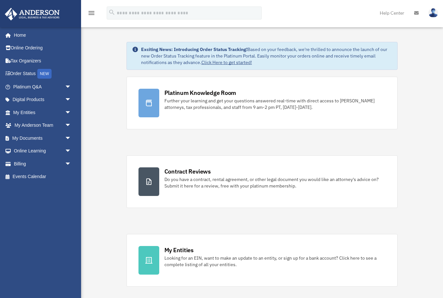 This screenshot has height=298, width=443. I want to click on a: Platinum Knowledge Room Further your learning and get your questions answered real-time with dire..., so click(262, 103).